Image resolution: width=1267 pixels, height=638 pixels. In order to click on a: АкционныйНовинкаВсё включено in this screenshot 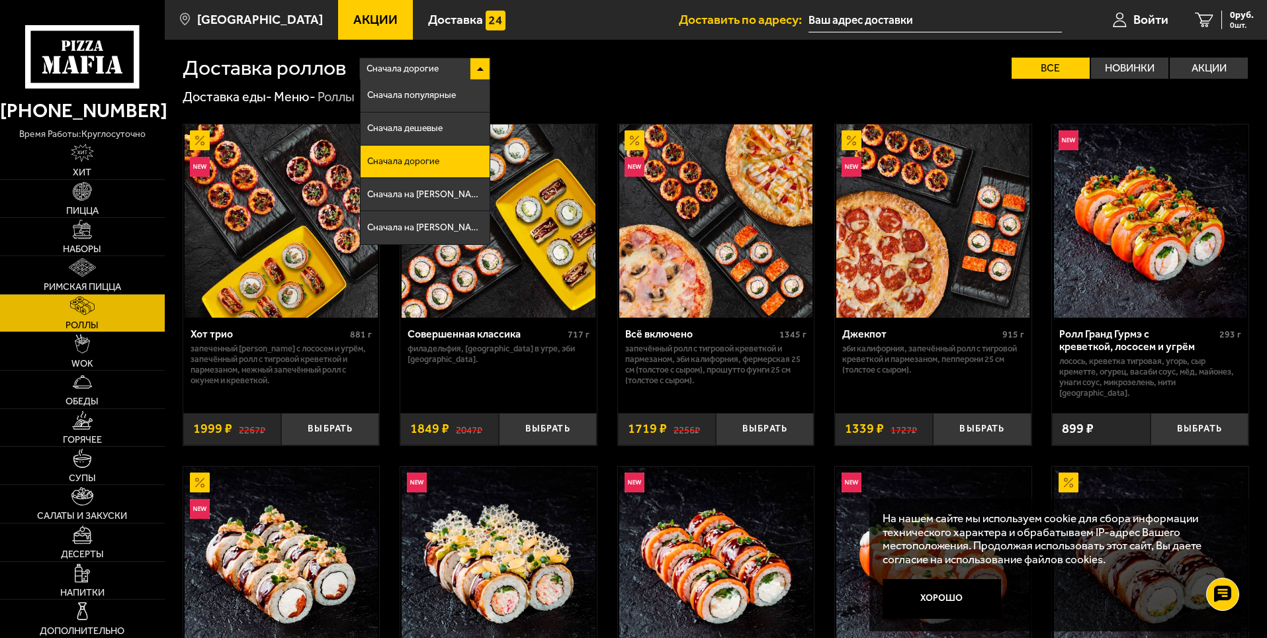, I will do `click(716, 221)`.